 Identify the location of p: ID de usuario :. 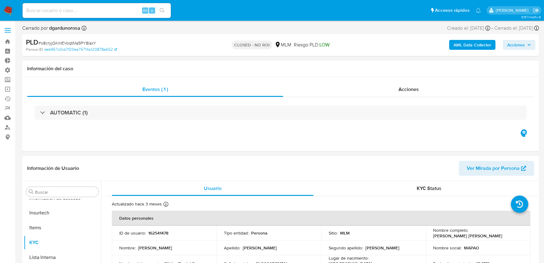
(133, 233).